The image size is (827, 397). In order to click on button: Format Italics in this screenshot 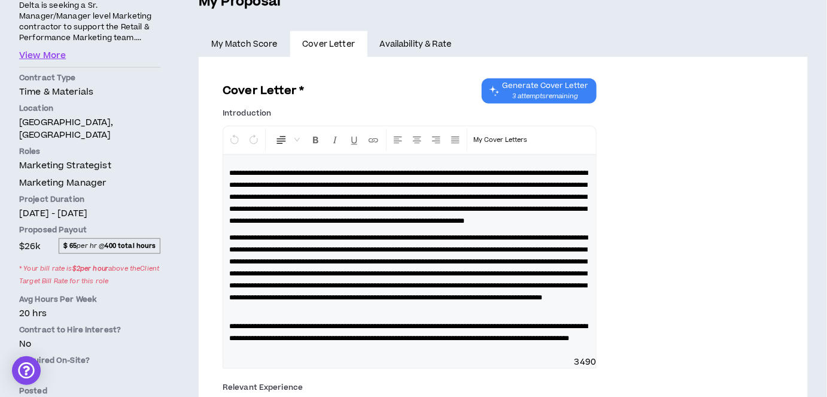, I will do `click(335, 140)`.